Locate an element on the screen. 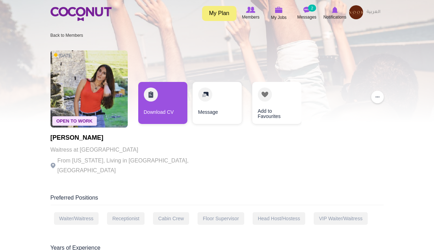 The image size is (434, 250). a: Download CV is located at coordinates (163, 103).